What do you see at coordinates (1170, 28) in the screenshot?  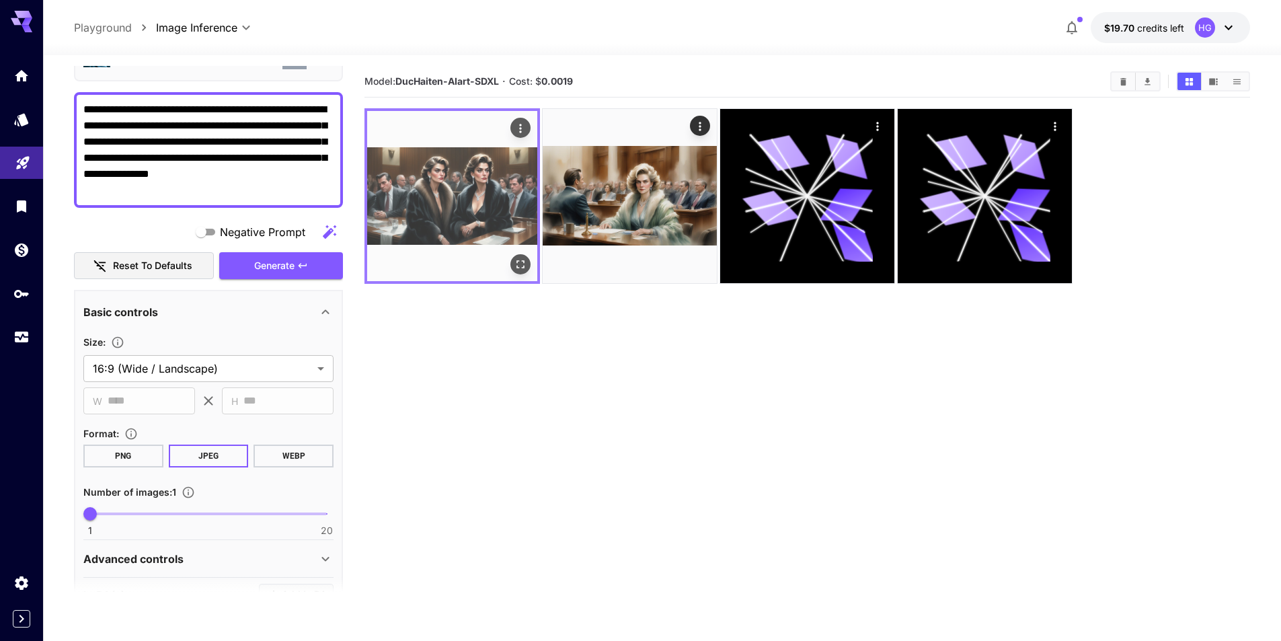 I see `button: $19.701HG` at bounding box center [1170, 28].